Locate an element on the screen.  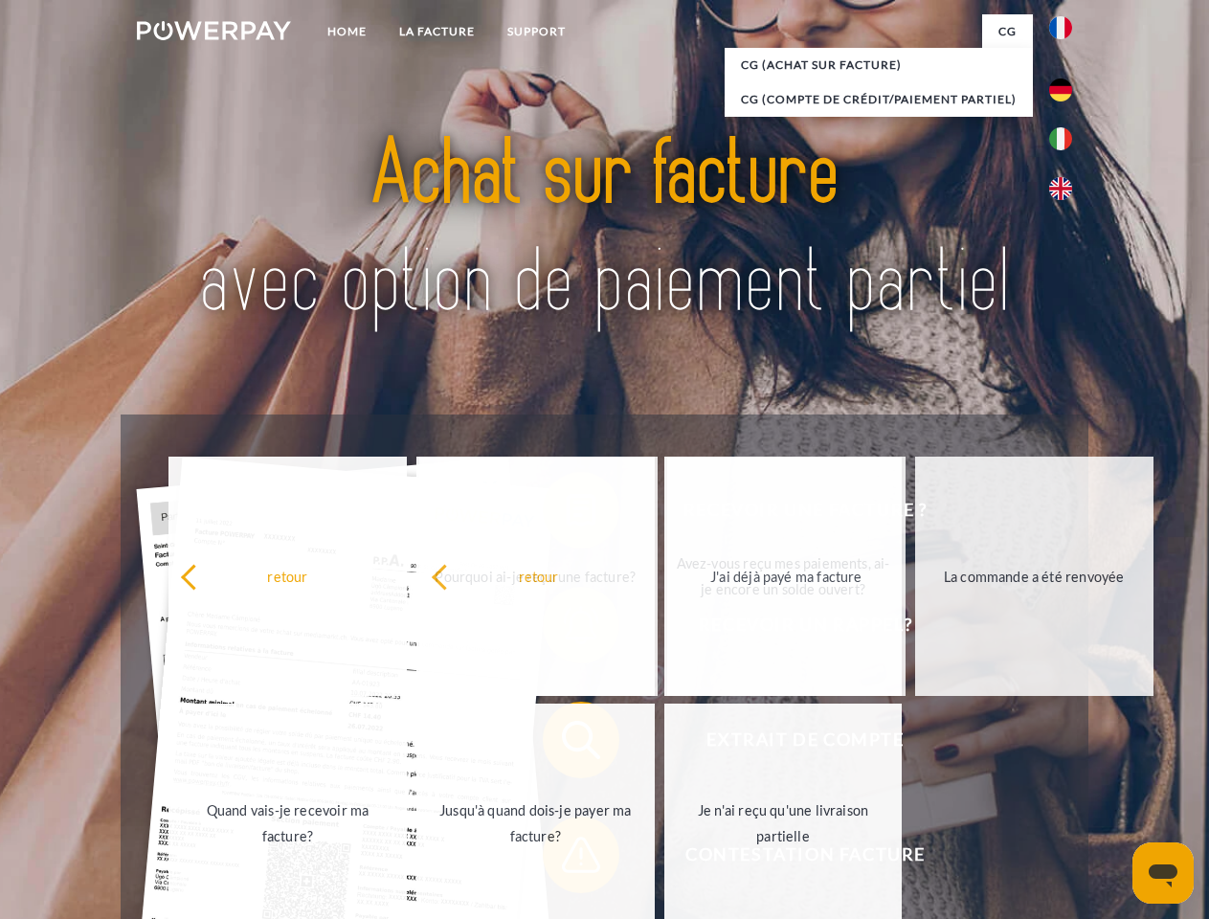
div: Je n'ai reçu qu'une livraison partielle is located at coordinates (783, 823).